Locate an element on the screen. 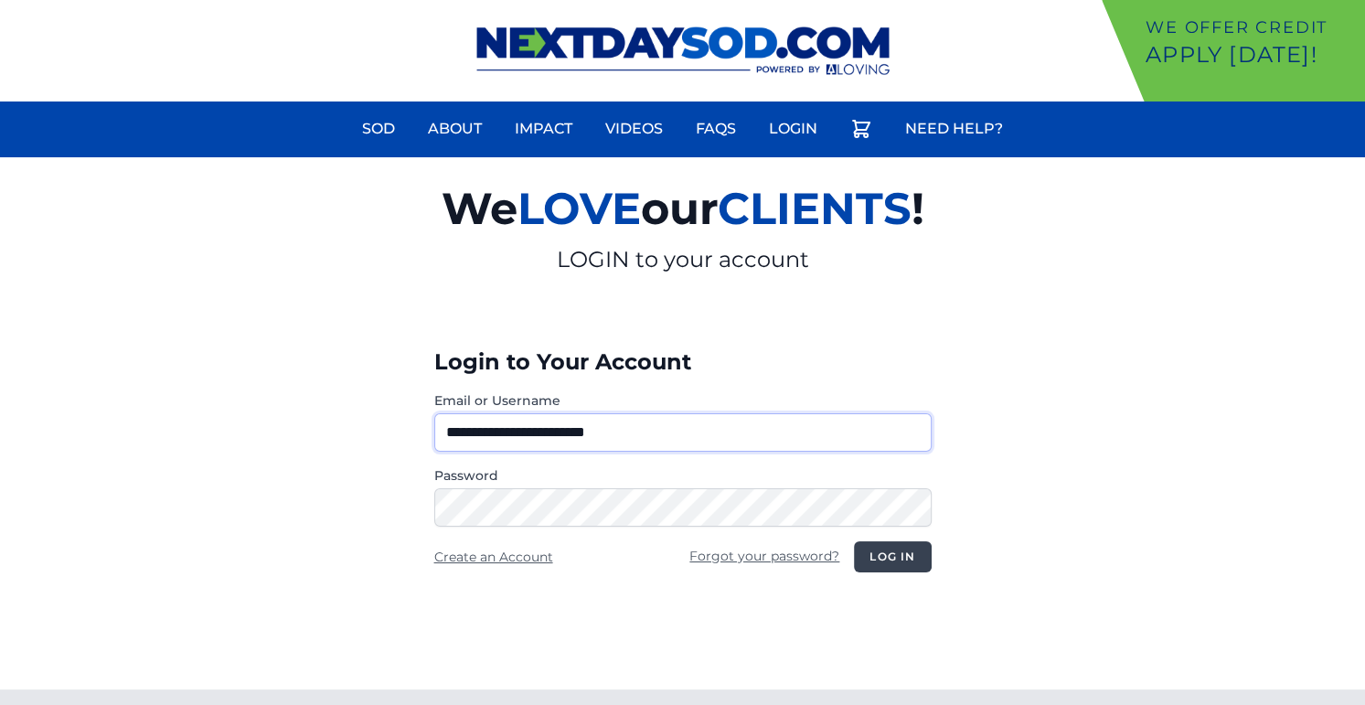 This screenshot has width=1365, height=705. a: Sod is located at coordinates (378, 129).